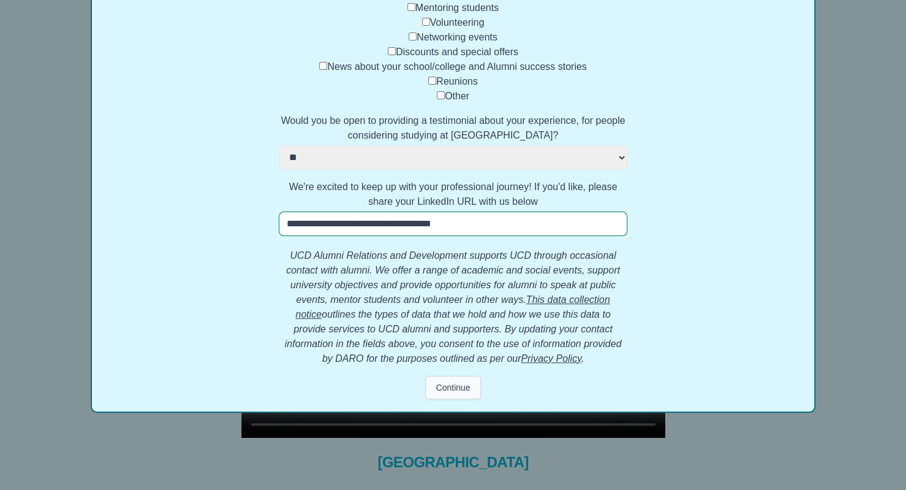  Describe the element at coordinates (452, 306) in the screenshot. I see `a: This data collection notice` at that location.